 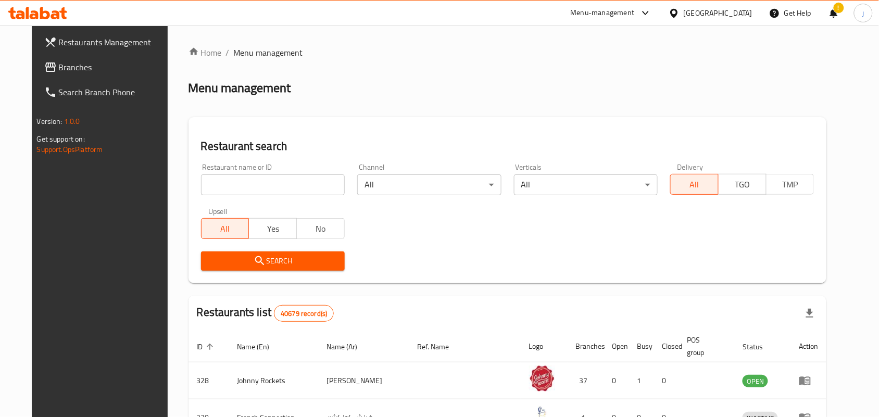 What do you see at coordinates (790, 184) in the screenshot?
I see `button: TMP` at bounding box center [790, 184].